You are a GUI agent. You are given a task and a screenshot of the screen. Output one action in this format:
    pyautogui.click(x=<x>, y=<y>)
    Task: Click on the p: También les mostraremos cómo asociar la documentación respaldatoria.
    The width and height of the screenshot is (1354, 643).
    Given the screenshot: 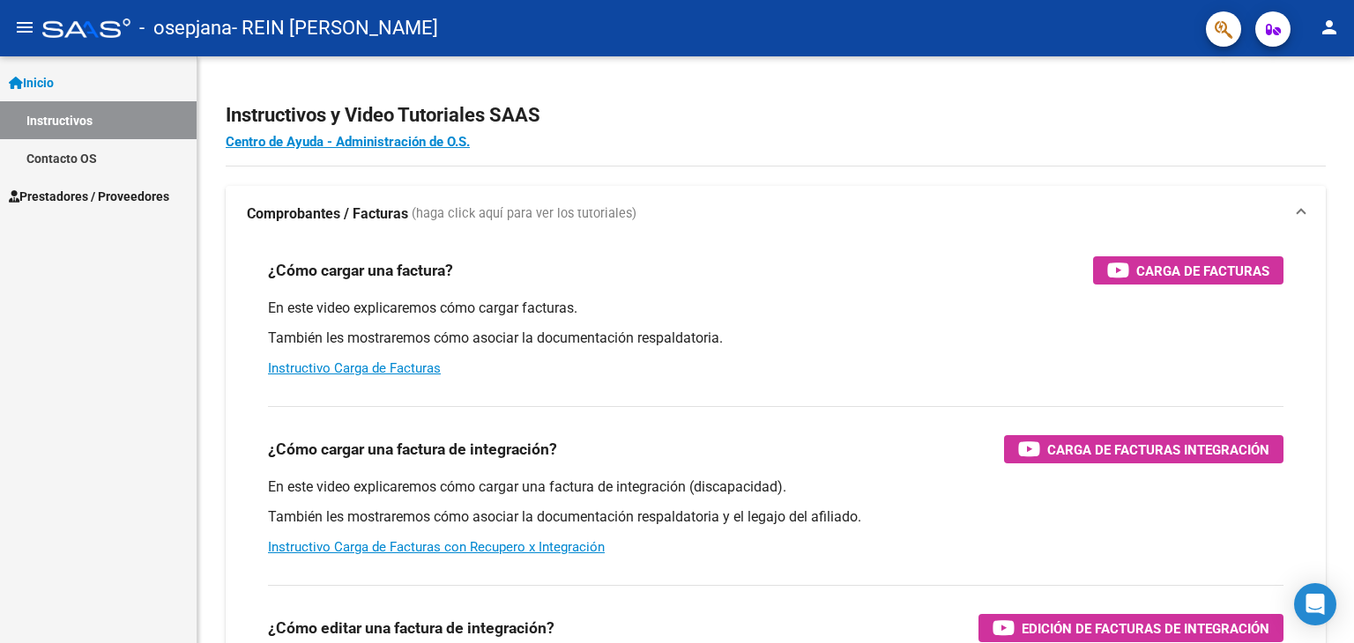 What is the action you would take?
    pyautogui.click(x=775, y=338)
    